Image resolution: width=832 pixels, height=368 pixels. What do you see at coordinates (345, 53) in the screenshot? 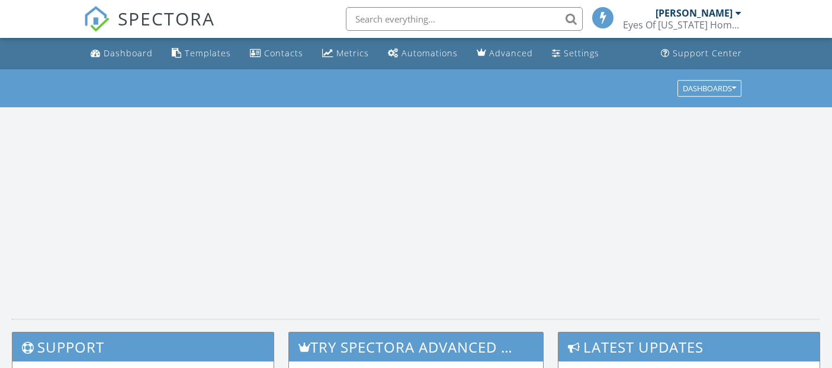
I see `a: Metrics` at bounding box center [345, 53].